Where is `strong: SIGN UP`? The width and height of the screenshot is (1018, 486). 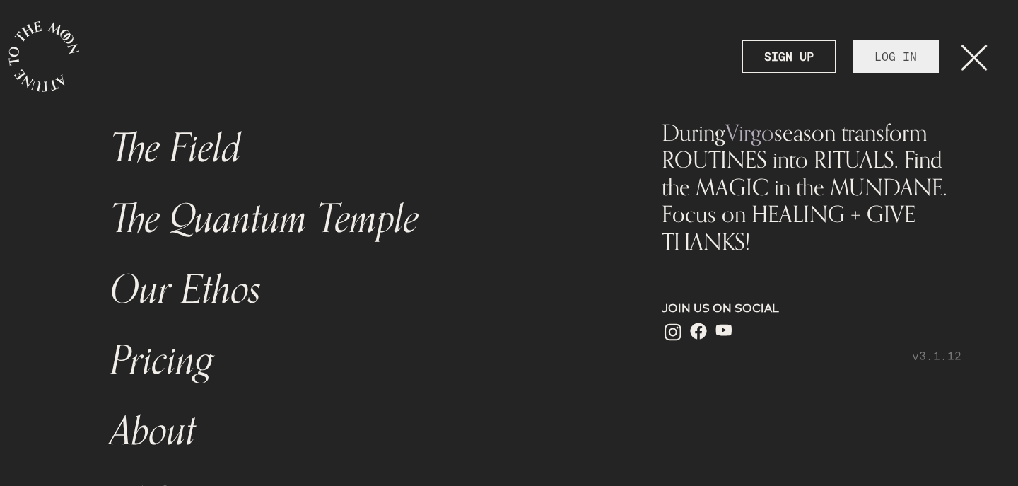 strong: SIGN UP is located at coordinates (789, 57).